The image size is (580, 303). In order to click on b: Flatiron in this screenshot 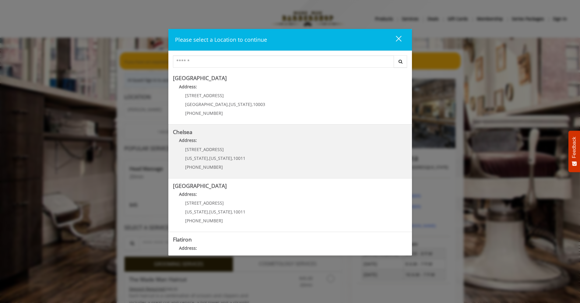, I will do `click(182, 239)`.